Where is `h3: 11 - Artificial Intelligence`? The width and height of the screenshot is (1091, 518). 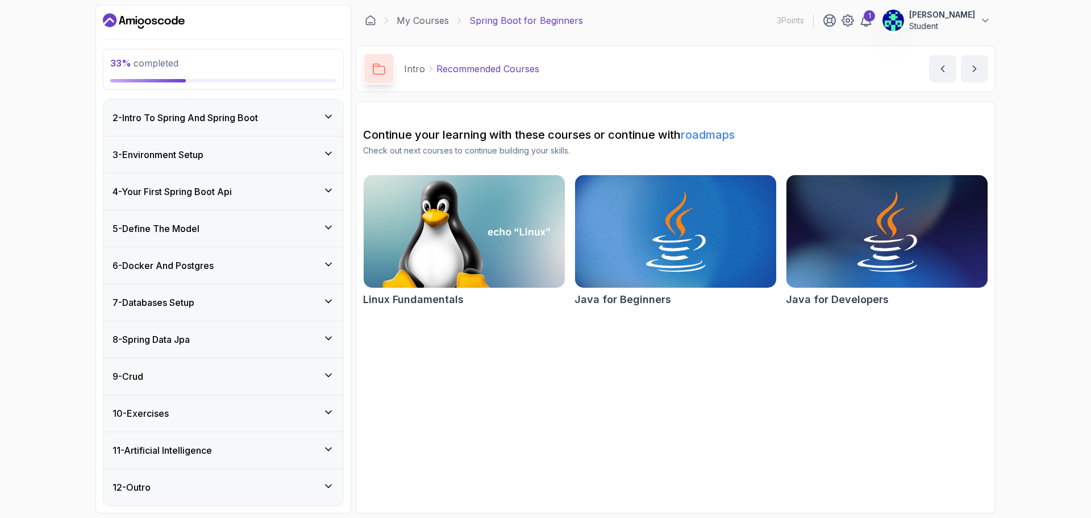 h3: 11 - Artificial Intelligence is located at coordinates (162, 450).